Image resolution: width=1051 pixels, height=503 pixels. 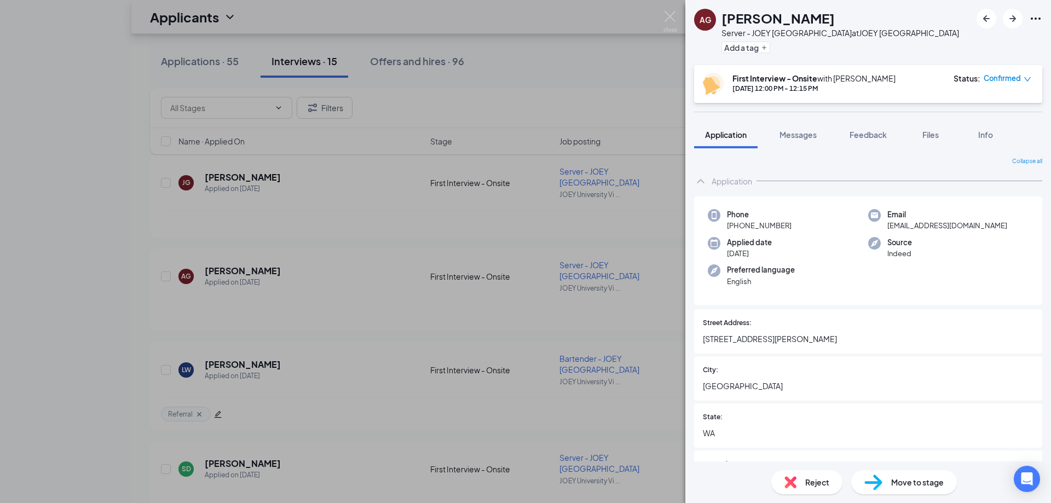 I want to click on span: Messages, so click(x=798, y=135).